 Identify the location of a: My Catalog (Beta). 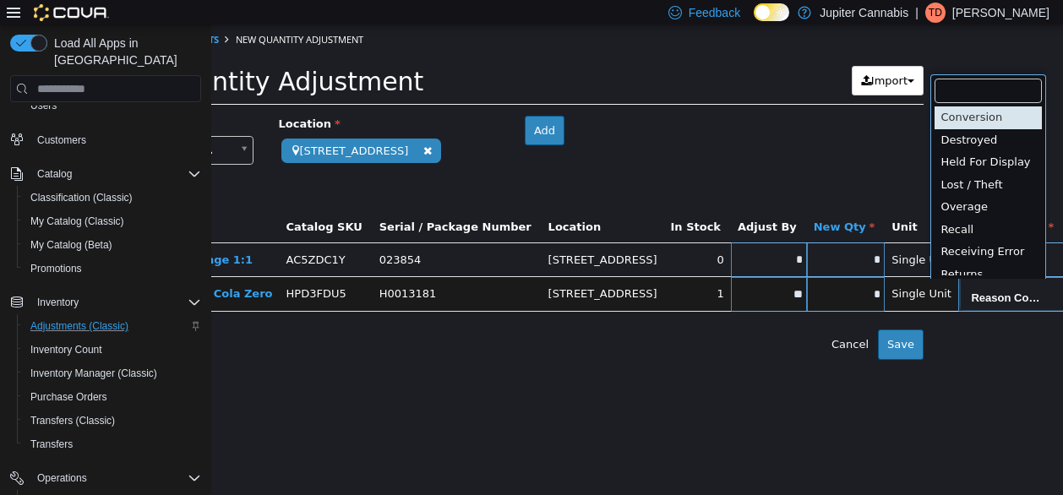
(71, 245).